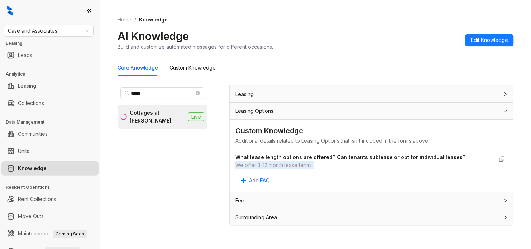  I want to click on h3: Data Management, so click(53, 122).